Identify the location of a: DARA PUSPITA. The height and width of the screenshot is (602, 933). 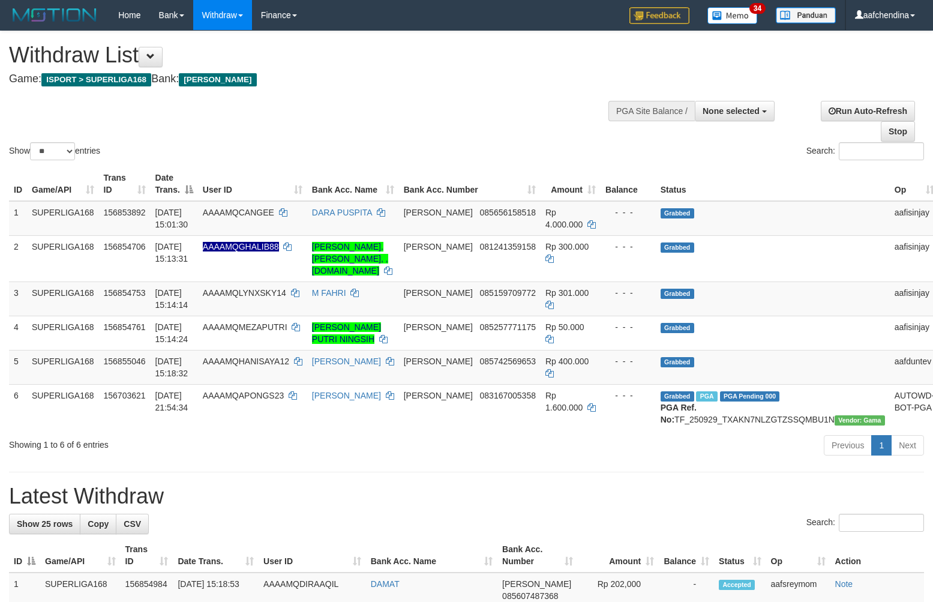
(342, 212).